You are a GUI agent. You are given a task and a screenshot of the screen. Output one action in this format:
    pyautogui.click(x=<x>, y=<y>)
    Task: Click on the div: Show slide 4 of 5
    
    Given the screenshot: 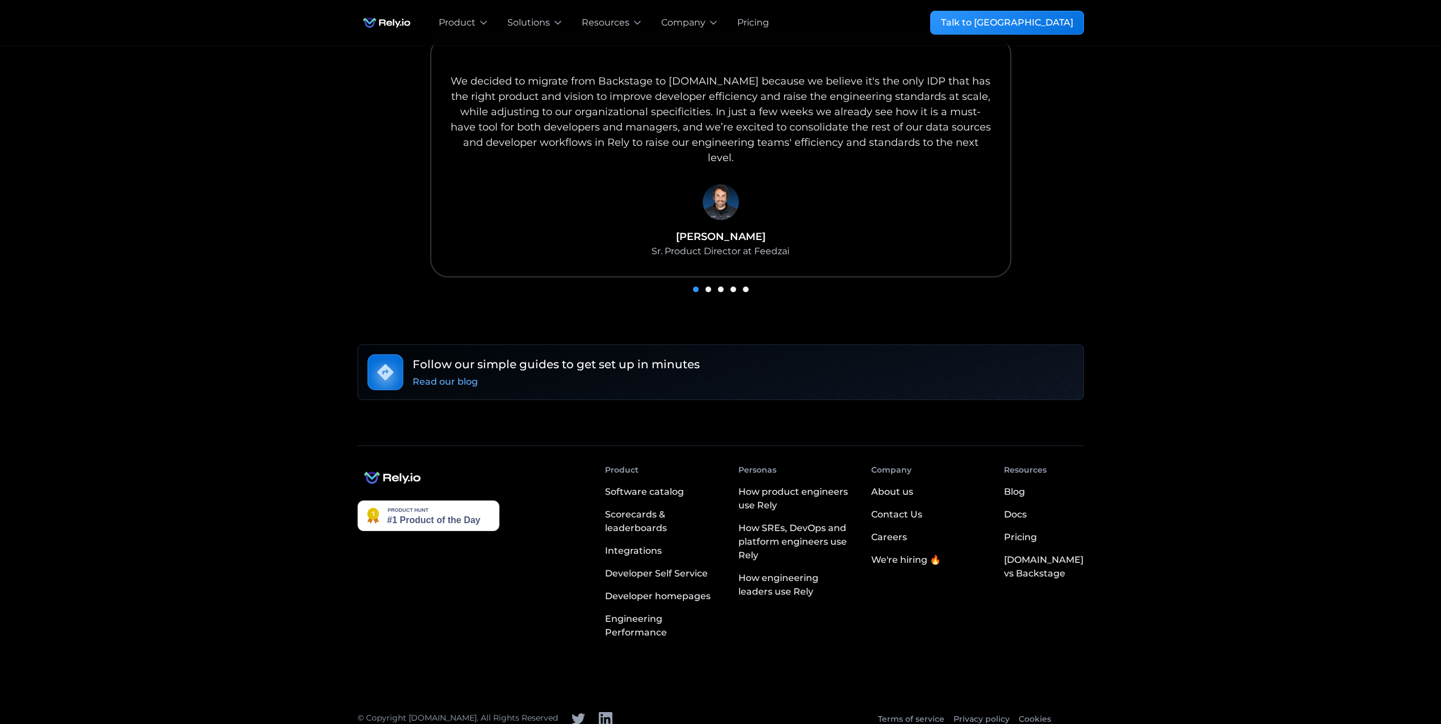 What is the action you would take?
    pyautogui.click(x=733, y=289)
    